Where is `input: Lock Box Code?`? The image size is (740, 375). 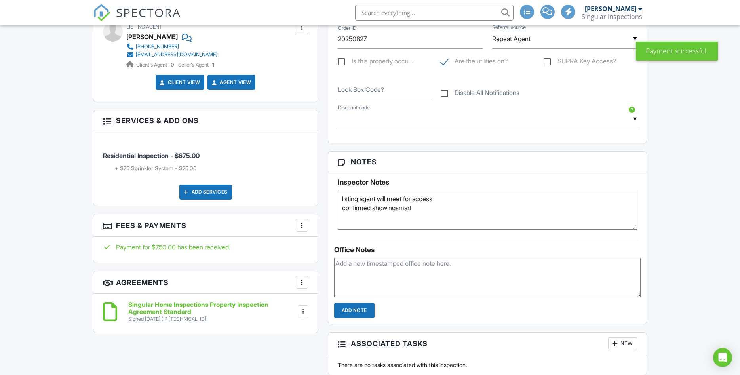 input: Lock Box Code? is located at coordinates (384, 89).